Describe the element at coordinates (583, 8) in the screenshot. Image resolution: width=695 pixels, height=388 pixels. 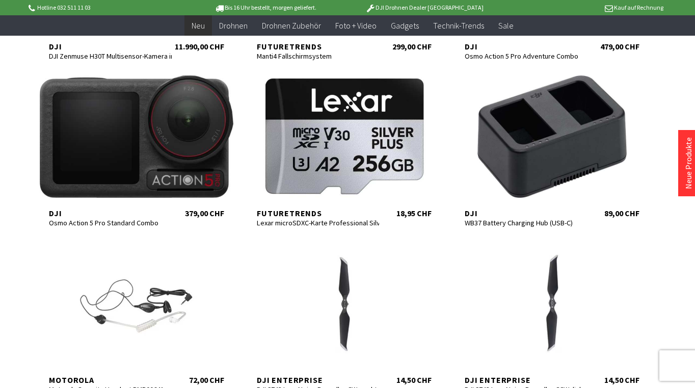
I see `p: Kauf auf Rechnung` at that location.